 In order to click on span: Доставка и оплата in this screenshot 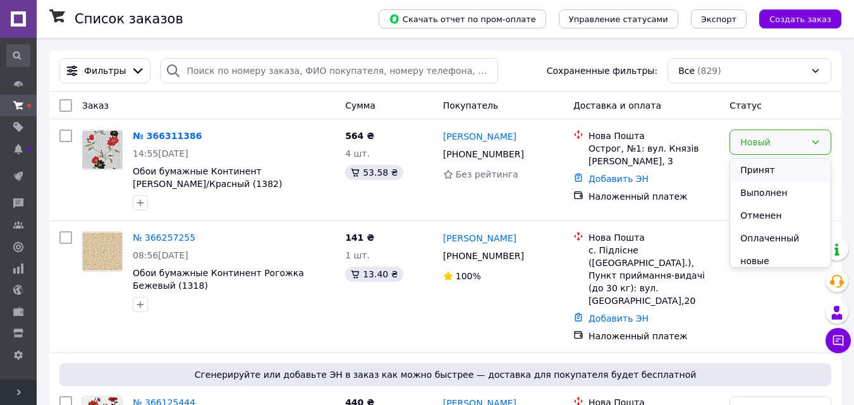, I will do `click(617, 106)`.